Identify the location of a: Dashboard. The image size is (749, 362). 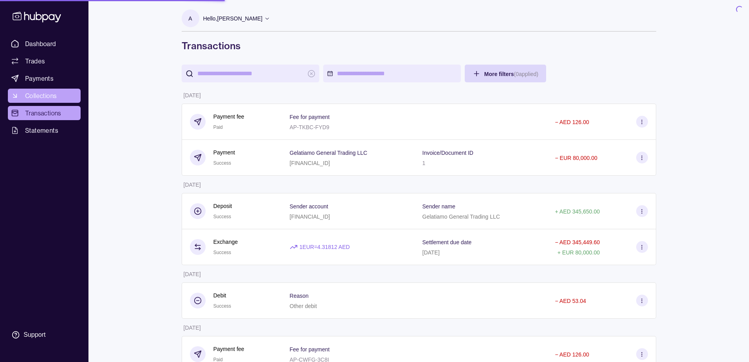
(44, 44).